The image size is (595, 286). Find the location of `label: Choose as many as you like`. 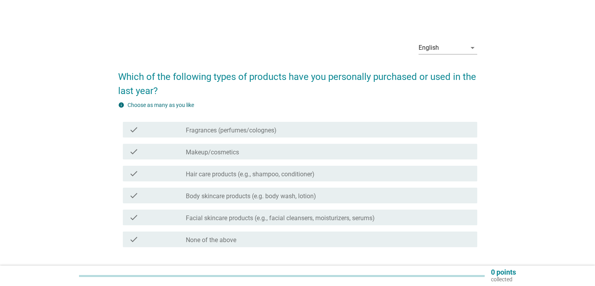

label: Choose as many as you like is located at coordinates (161, 105).